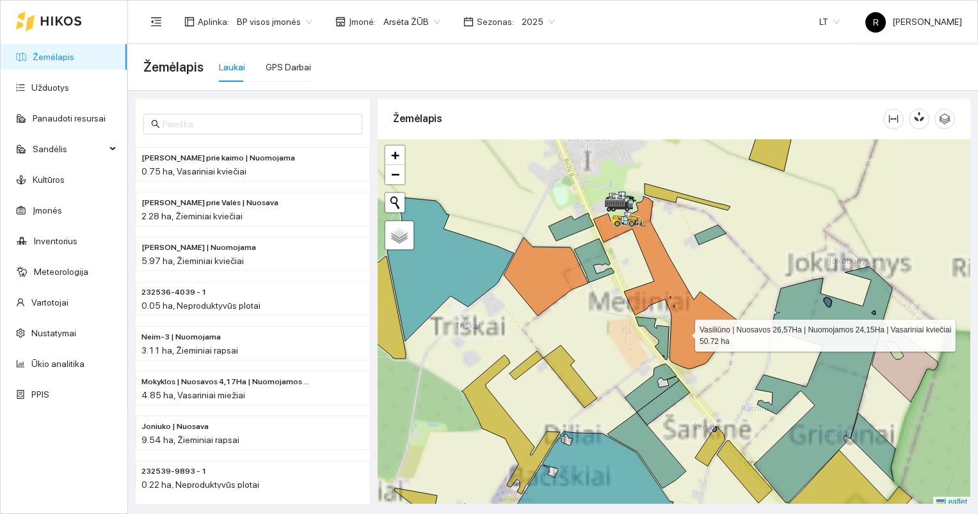 Image resolution: width=978 pixels, height=514 pixels. What do you see at coordinates (395, 203) in the screenshot?
I see `button: Initiate a new search` at bounding box center [395, 203].